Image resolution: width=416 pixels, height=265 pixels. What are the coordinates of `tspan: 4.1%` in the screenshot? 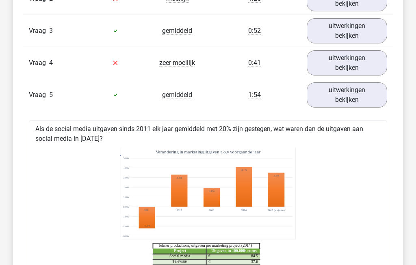 It's located at (244, 169).